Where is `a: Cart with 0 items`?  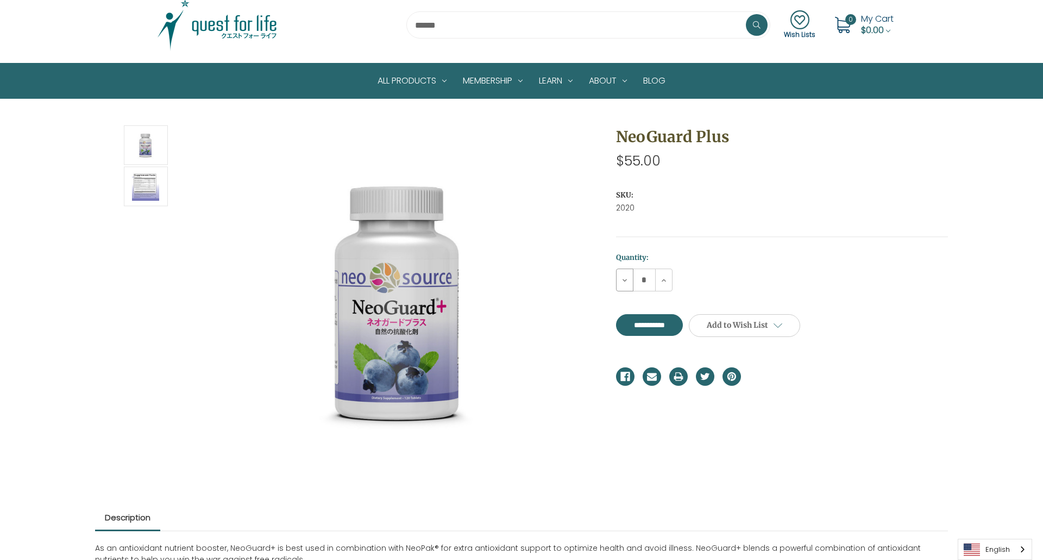
a: Cart with 0 items is located at coordinates (877, 24).